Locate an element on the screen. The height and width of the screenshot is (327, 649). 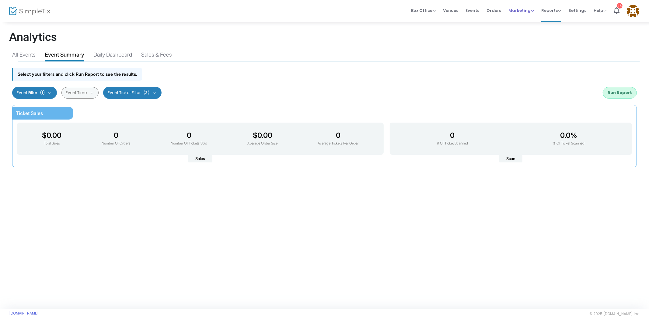
p: Total Sales is located at coordinates (52, 144).